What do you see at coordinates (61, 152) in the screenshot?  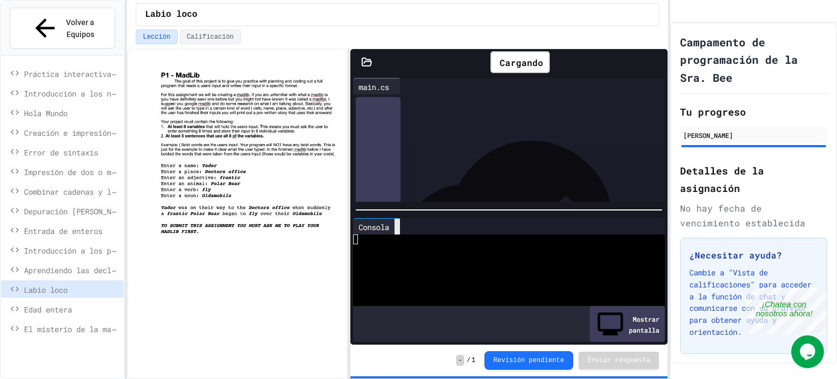 I see `font: Error de sintaxis` at bounding box center [61, 152].